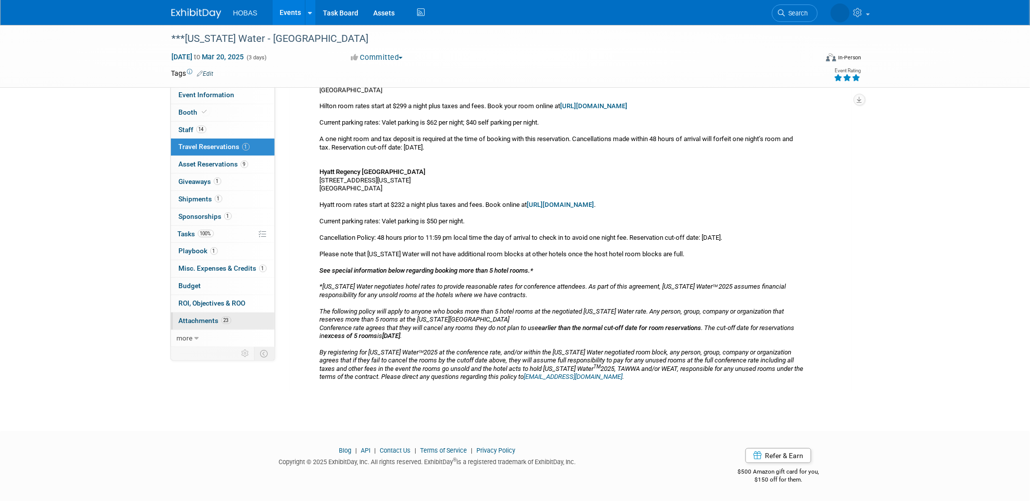 Image resolution: width=1030 pixels, height=501 pixels. What do you see at coordinates (795, 13) in the screenshot?
I see `a: Search` at bounding box center [795, 13].